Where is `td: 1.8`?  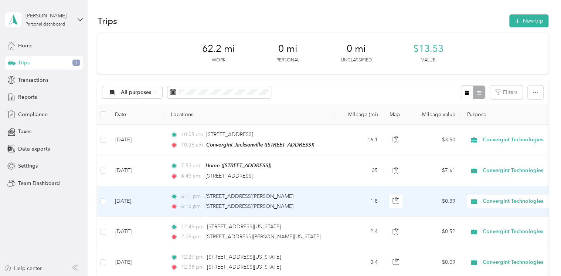
td: 1.8 is located at coordinates (359, 202).